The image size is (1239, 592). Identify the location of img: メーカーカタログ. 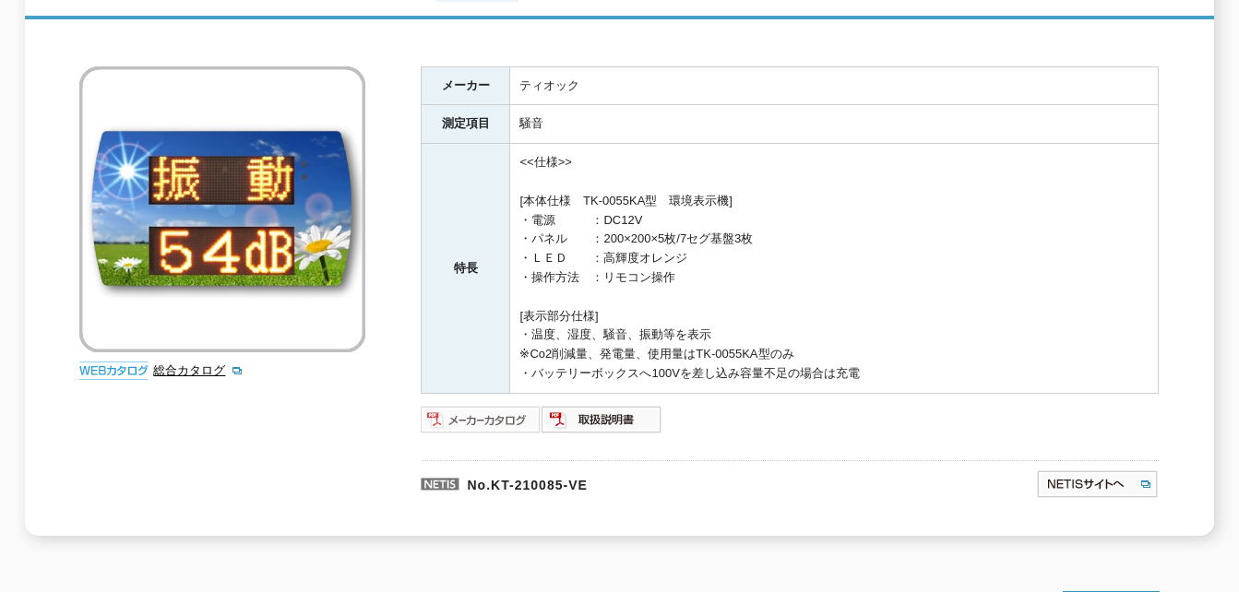
(481, 420).